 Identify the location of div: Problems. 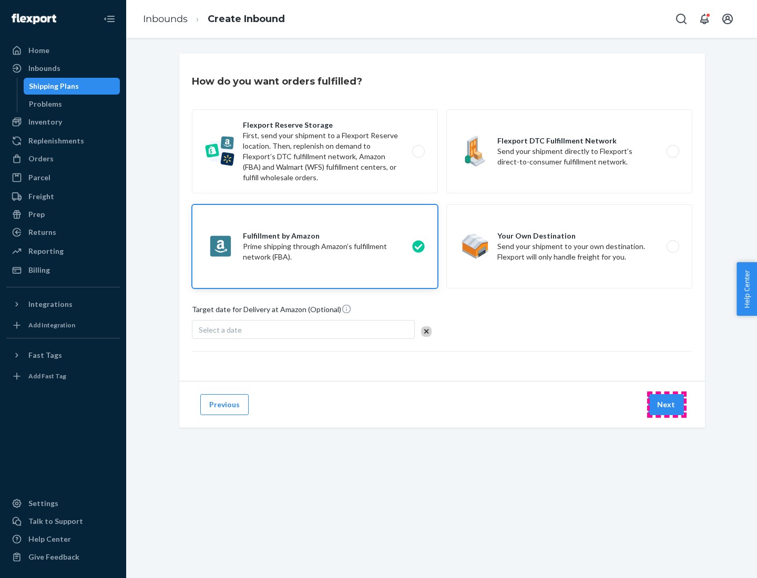
(45, 104).